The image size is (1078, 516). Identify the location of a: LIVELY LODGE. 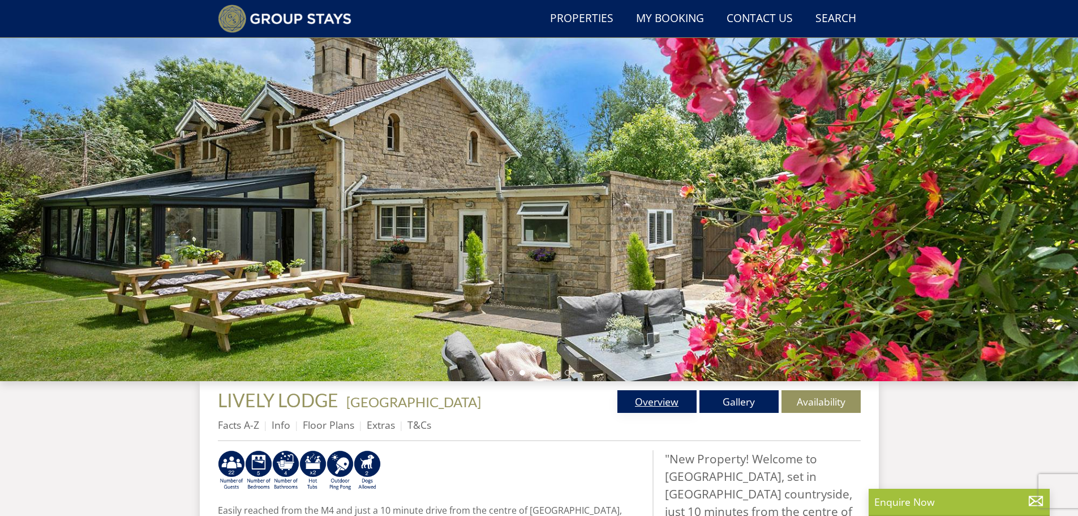
(280, 400).